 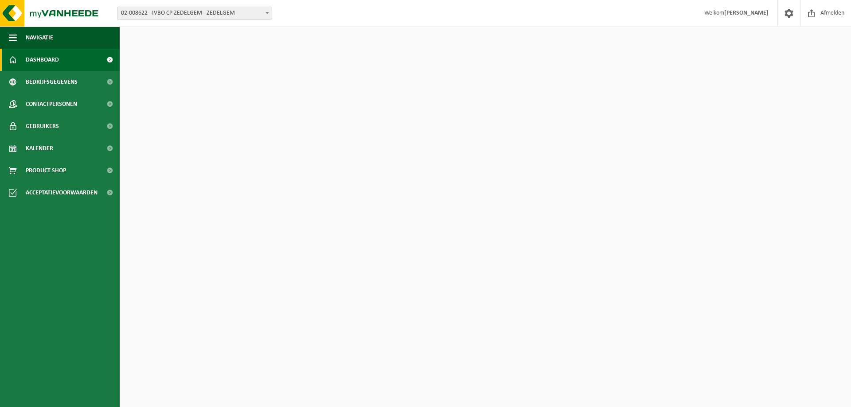 I want to click on span: Acceptatievoorwaarden, so click(x=62, y=193).